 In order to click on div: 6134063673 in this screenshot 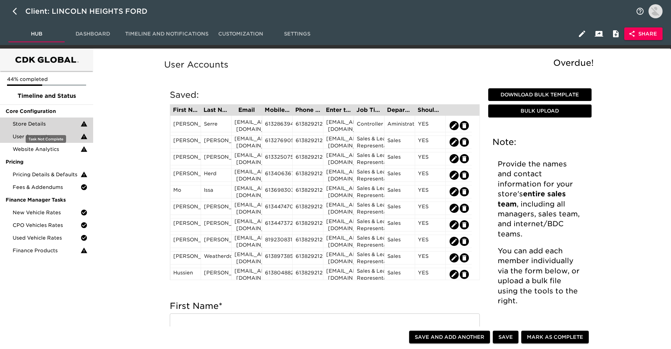, I will do `click(277, 175)`.